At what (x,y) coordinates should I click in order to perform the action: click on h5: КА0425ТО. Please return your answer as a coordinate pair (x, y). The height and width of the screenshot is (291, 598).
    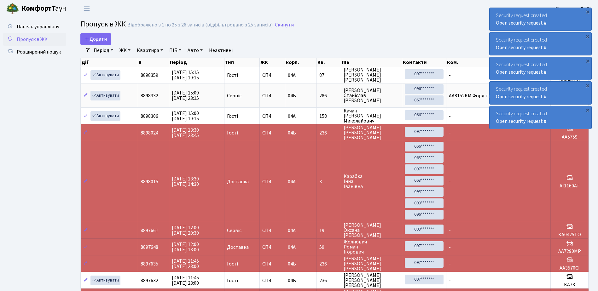
    Looking at the image, I should click on (569, 235).